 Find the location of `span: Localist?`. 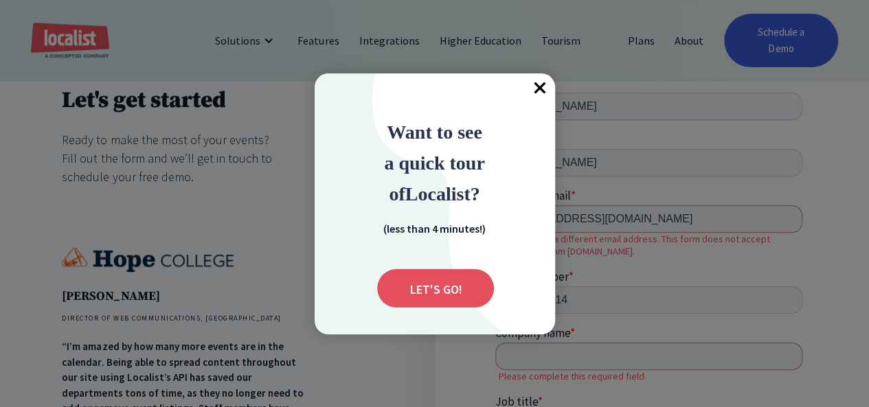

span: Localist? is located at coordinates (442, 194).